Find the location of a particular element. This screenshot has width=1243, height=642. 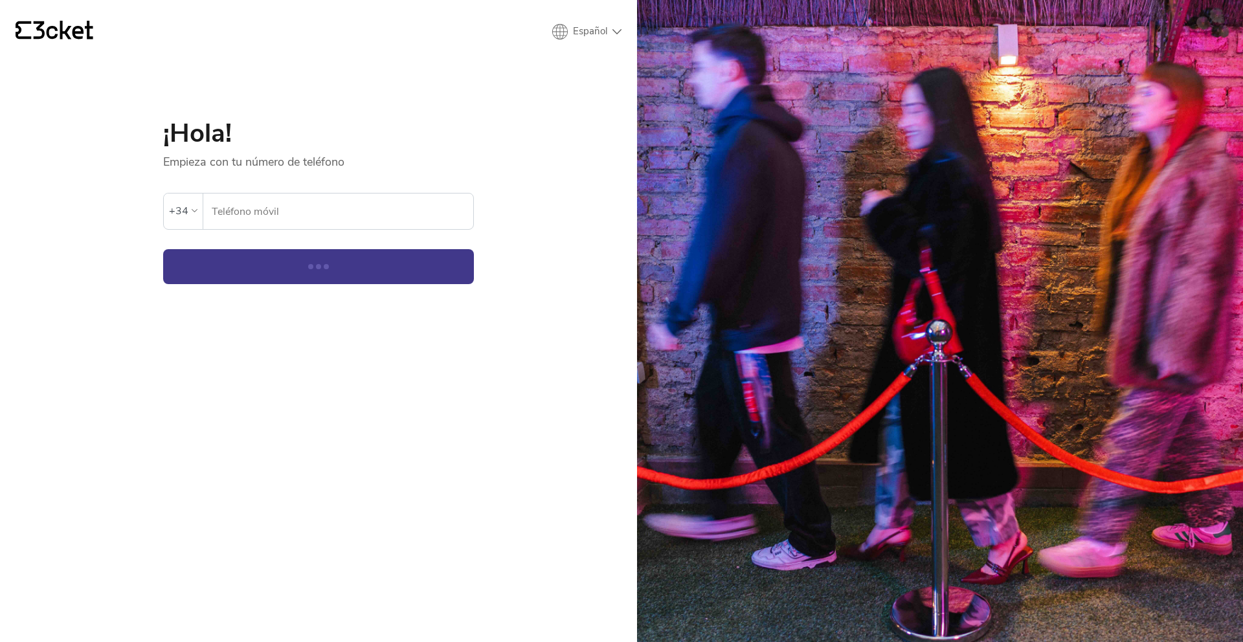

input: Teléfono móvil is located at coordinates (342, 211).